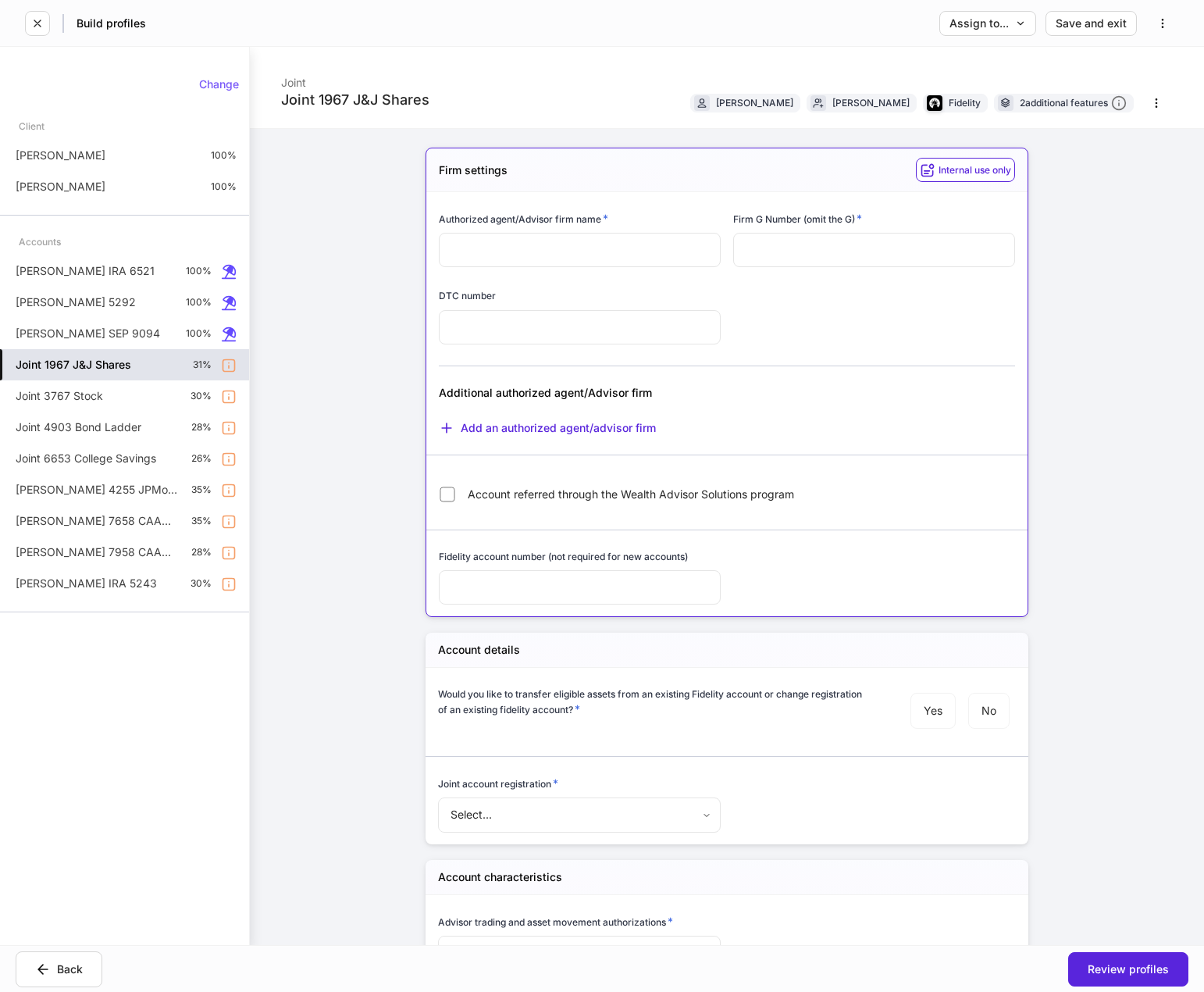  What do you see at coordinates (31, 126) in the screenshot?
I see `div: Client` at bounding box center [31, 126].